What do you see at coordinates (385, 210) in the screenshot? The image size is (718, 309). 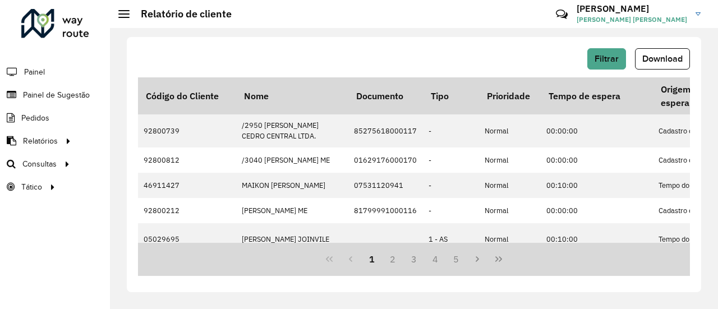 I see `td: 81799991000116` at bounding box center [385, 210].